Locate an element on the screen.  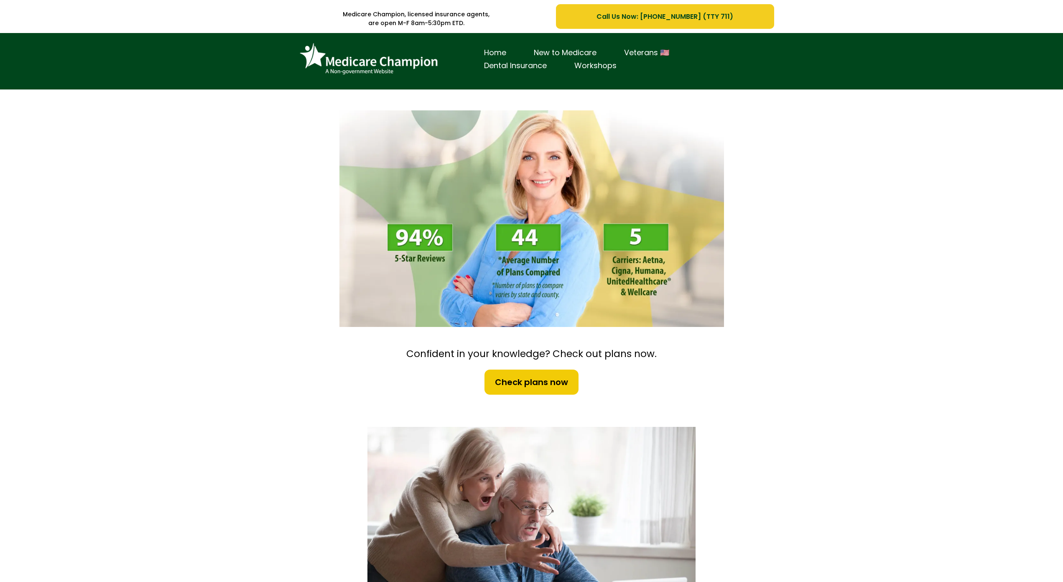
a: New to Medicare is located at coordinates (565, 53).